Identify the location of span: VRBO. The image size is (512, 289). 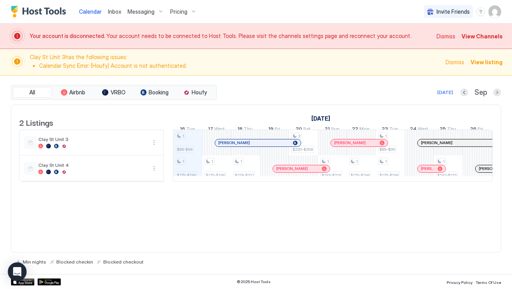
(118, 92).